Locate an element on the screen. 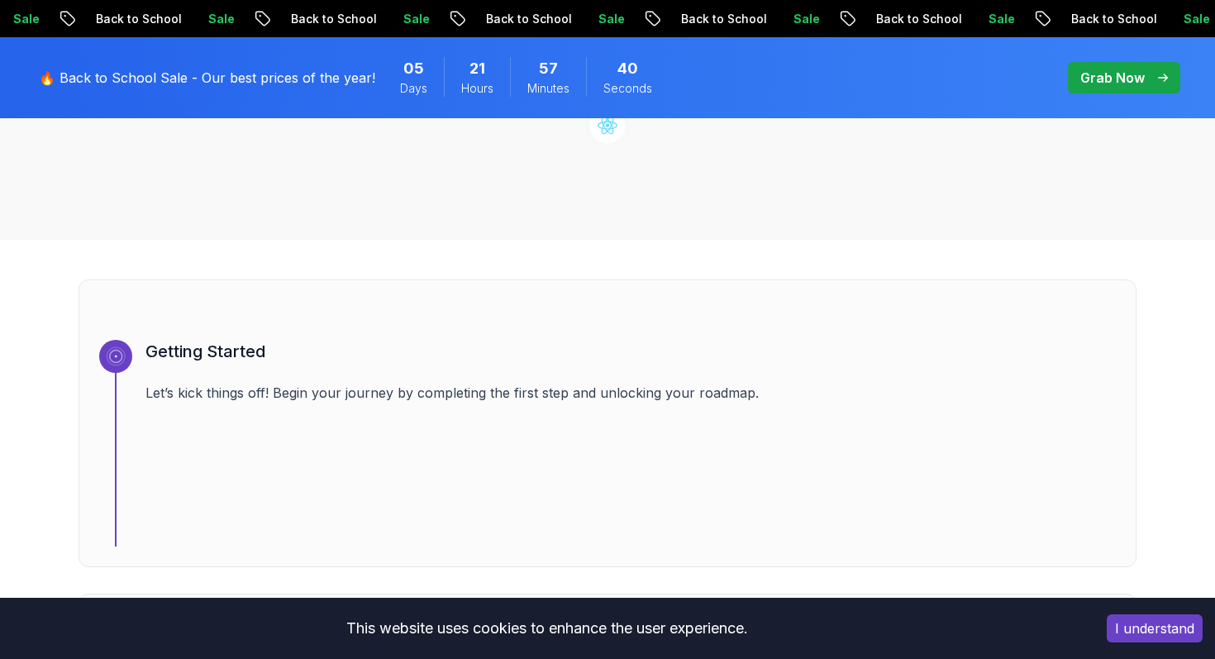 Image resolution: width=1215 pixels, height=659 pixels. span: 57 Minutes is located at coordinates (548, 69).